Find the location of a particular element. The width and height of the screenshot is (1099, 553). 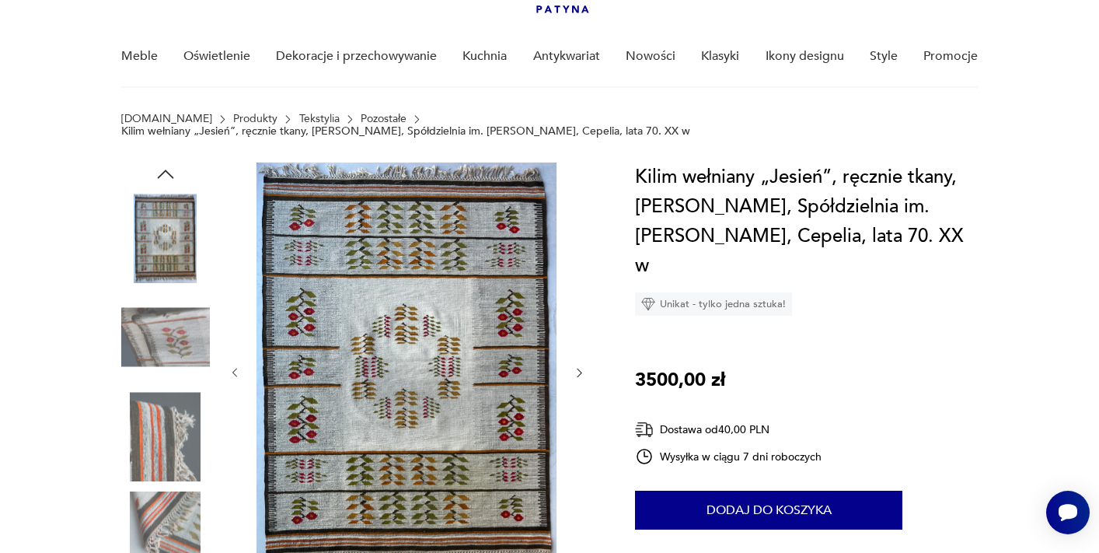

p: 3500,00 zł is located at coordinates (680, 380).